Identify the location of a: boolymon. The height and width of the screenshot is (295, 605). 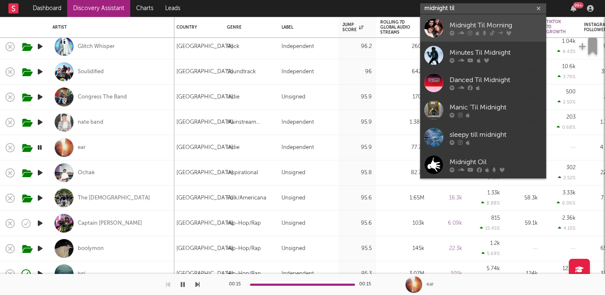
(91, 248).